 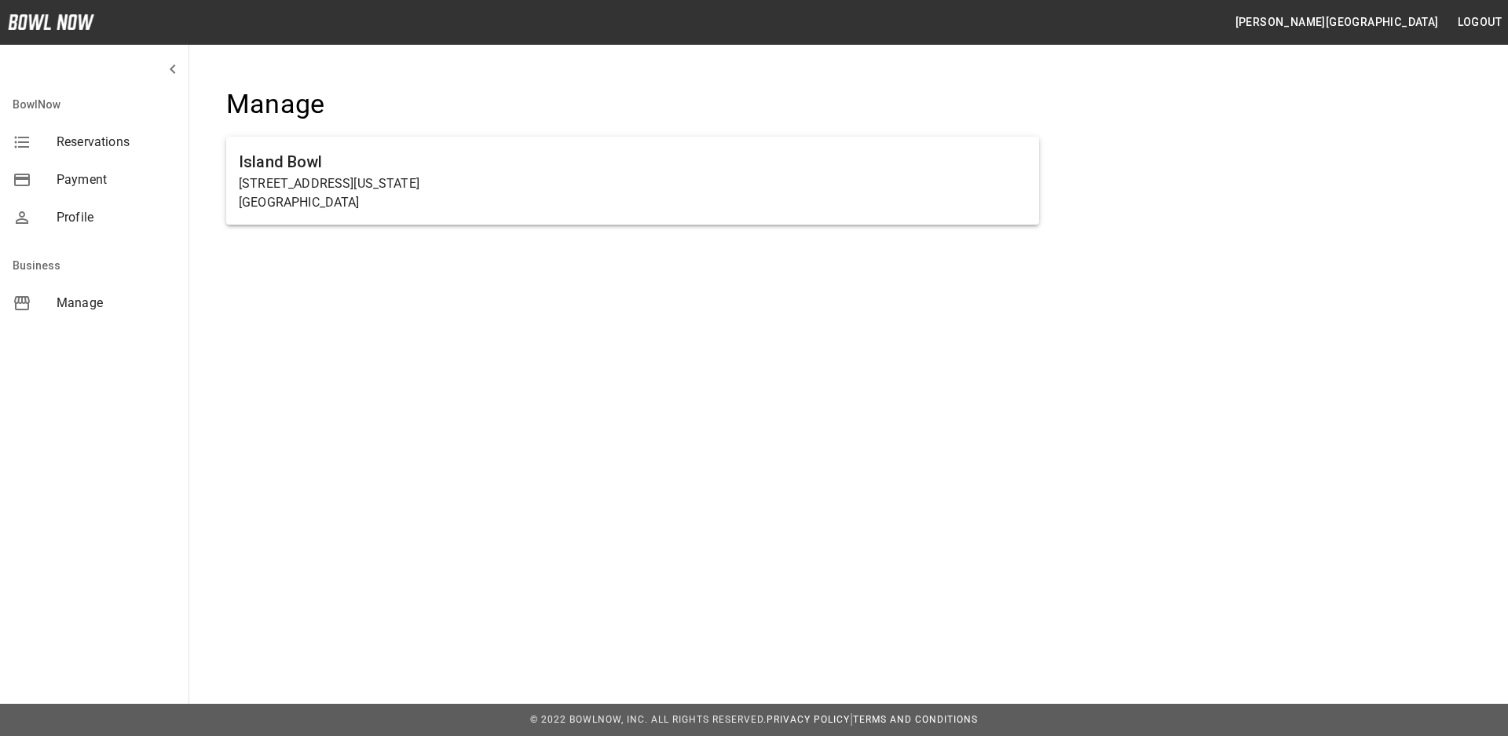 I want to click on span: Manage, so click(x=116, y=303).